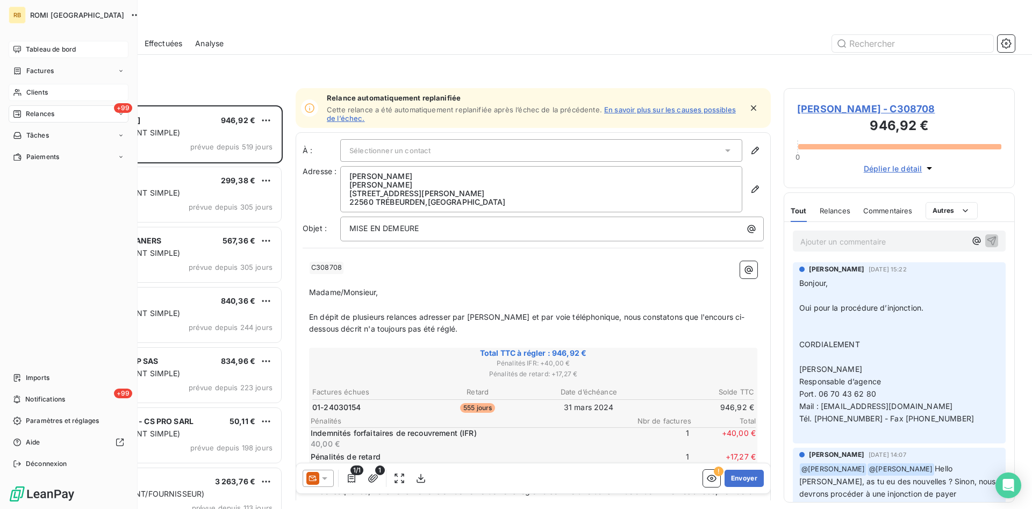 The image size is (1032, 509). What do you see at coordinates (384, 228) in the screenshot?
I see `span: MISE EN DEMEURE` at bounding box center [384, 228].